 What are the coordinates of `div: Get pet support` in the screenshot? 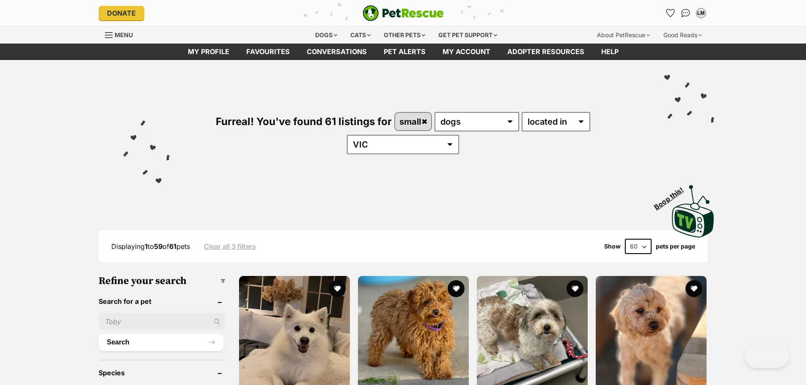 It's located at (468, 35).